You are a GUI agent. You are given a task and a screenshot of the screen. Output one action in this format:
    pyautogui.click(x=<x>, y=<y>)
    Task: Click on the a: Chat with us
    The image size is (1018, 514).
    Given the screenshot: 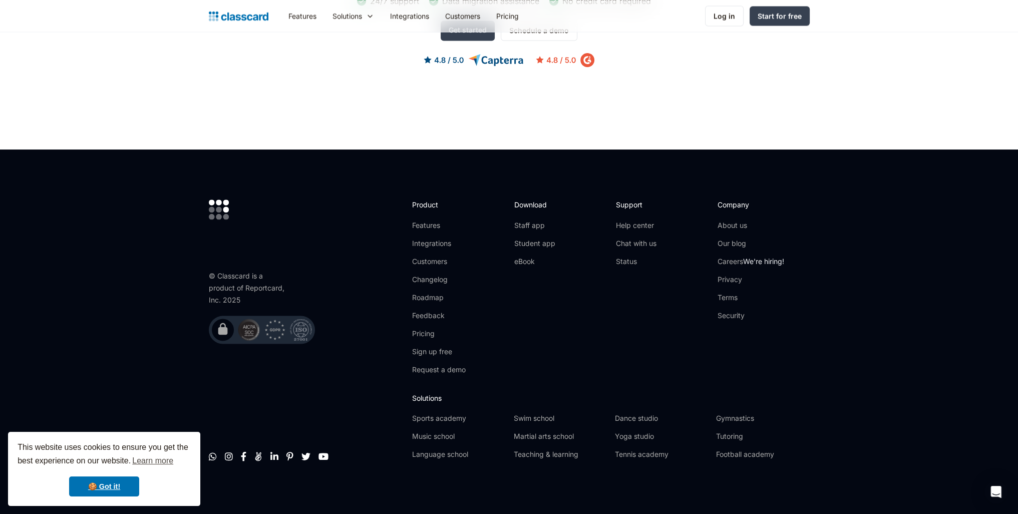 What is the action you would take?
    pyautogui.click(x=636, y=243)
    